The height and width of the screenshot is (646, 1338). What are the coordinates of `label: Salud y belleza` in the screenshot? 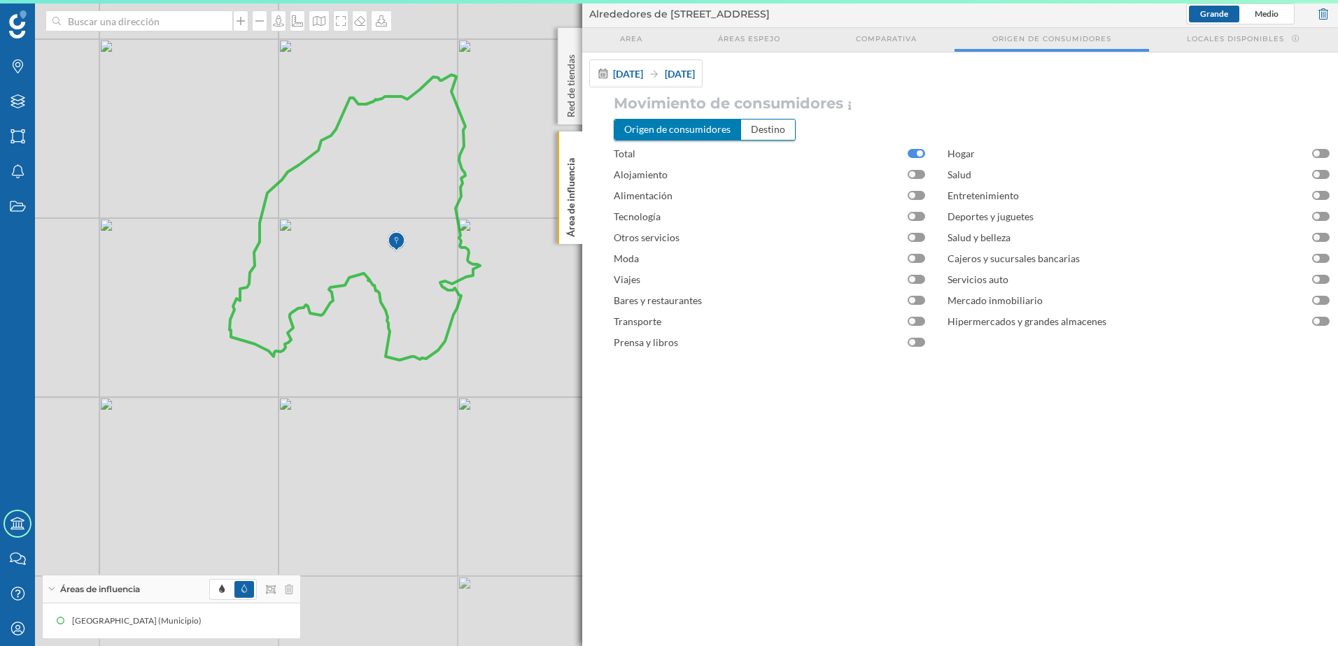 It's located at (1112, 238).